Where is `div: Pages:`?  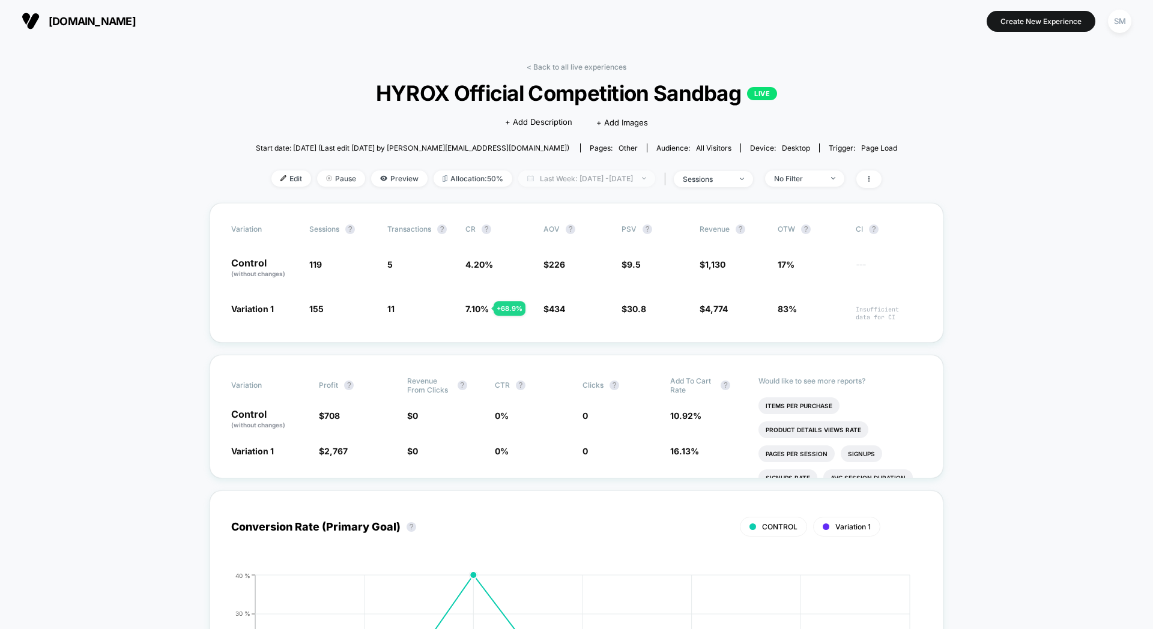 div: Pages: is located at coordinates (614, 148).